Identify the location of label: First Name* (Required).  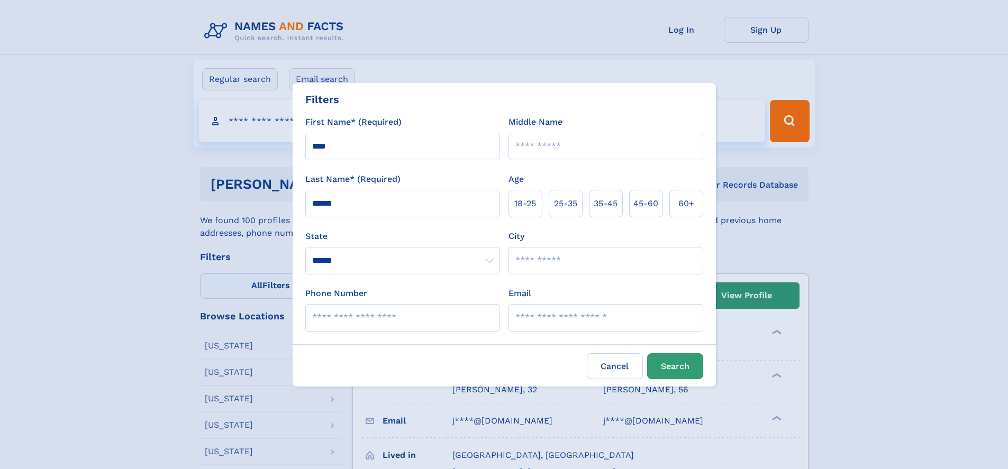
(354, 122).